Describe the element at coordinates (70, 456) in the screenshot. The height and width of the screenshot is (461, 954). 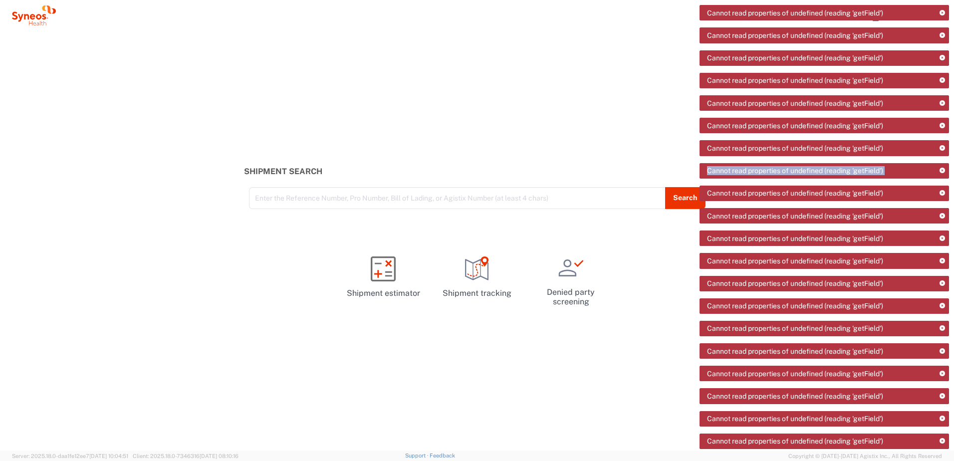
I see `span: Server: 2025.18.0-daa1fe12ee7` at that location.